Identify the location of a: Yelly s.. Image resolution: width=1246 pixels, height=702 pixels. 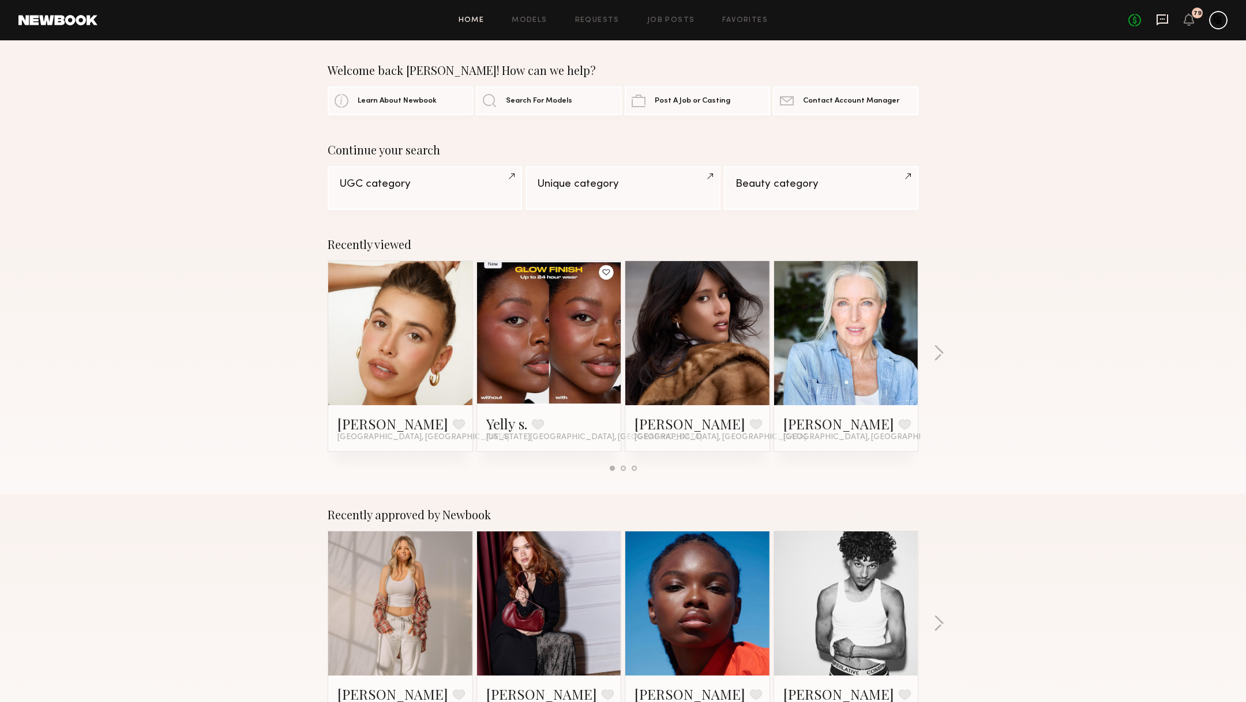
(506, 424).